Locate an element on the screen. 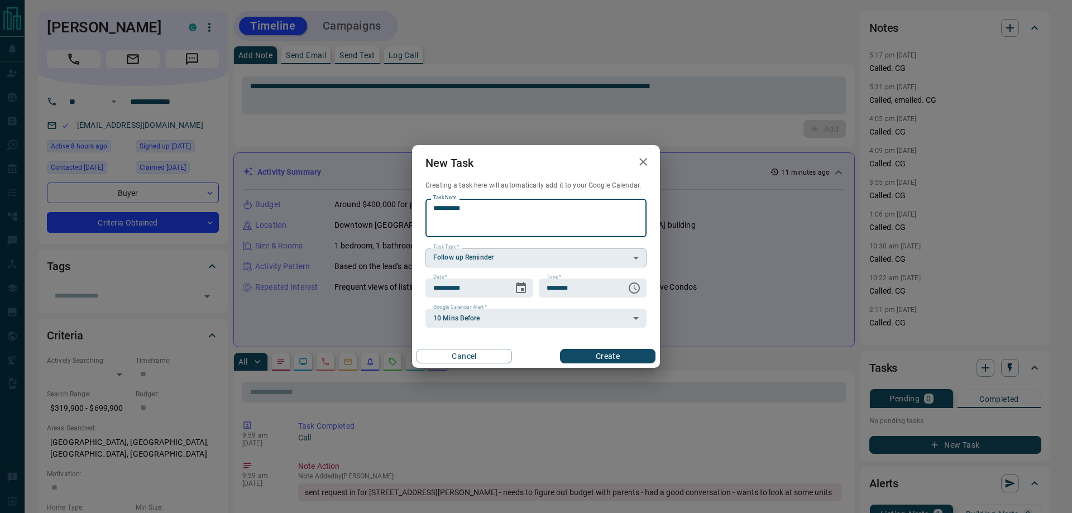  label: Time is located at coordinates (554, 277).